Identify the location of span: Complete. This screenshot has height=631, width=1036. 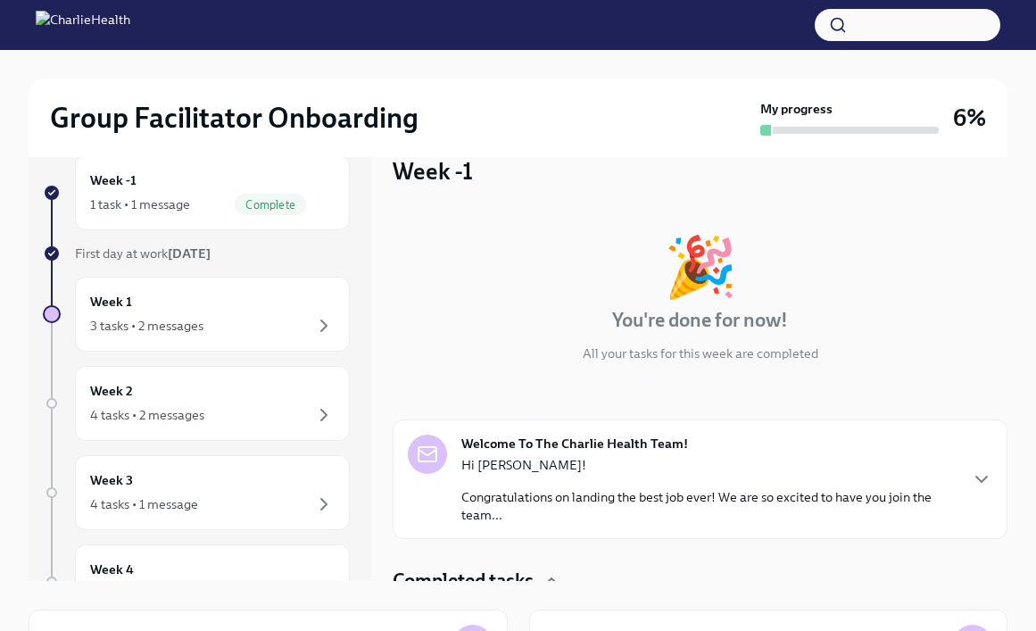
(270, 204).